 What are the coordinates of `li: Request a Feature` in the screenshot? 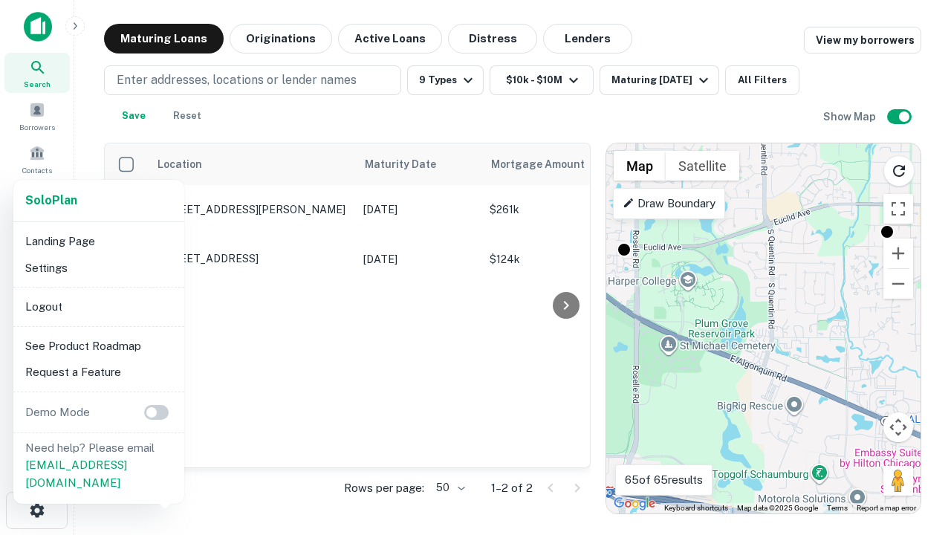 It's located at (99, 372).